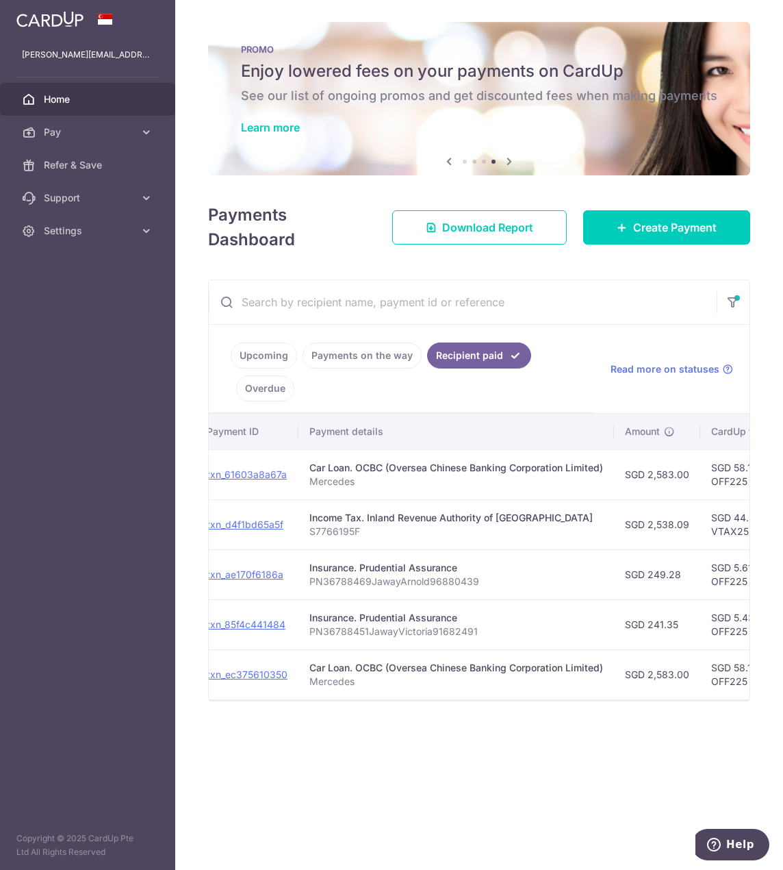  Describe the element at coordinates (246, 624) in the screenshot. I see `a: txn_85f4c441484` at that location.